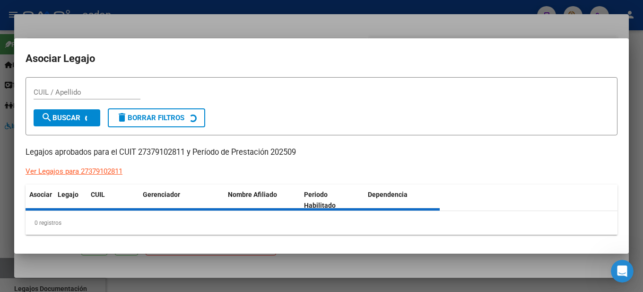 This screenshot has height=292, width=643. I want to click on span: Borrar Filtros, so click(150, 118).